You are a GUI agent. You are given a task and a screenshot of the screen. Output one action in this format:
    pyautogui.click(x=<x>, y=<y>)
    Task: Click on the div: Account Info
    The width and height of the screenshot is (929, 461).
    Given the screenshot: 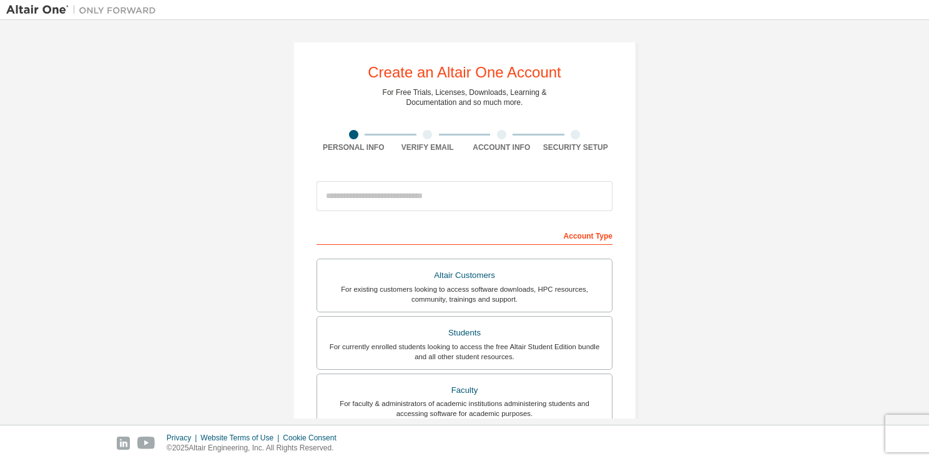 What is the action you would take?
    pyautogui.click(x=501, y=147)
    